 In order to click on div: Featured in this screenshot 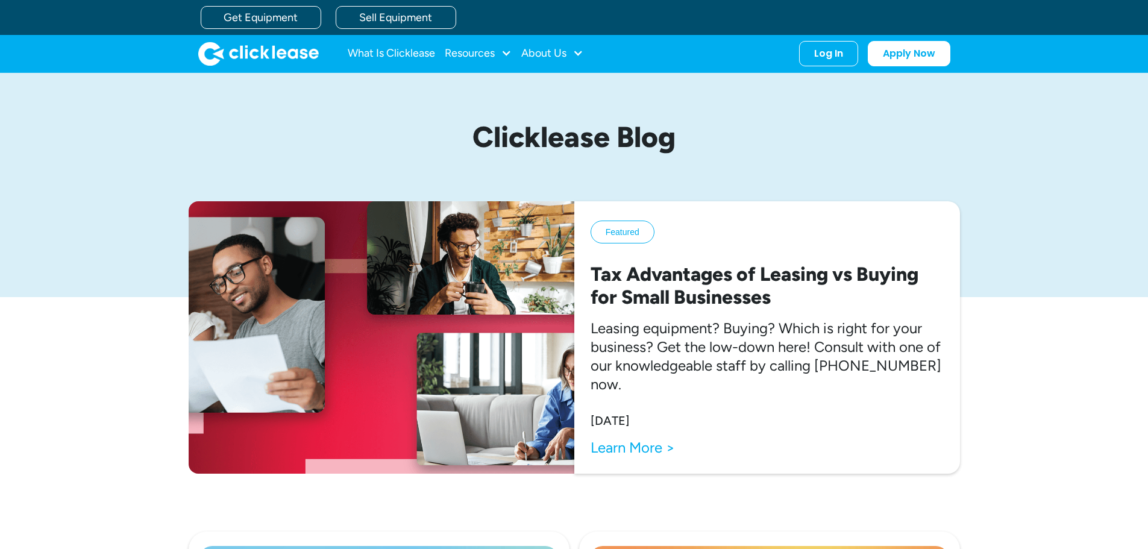, I will do `click(623, 232)`.